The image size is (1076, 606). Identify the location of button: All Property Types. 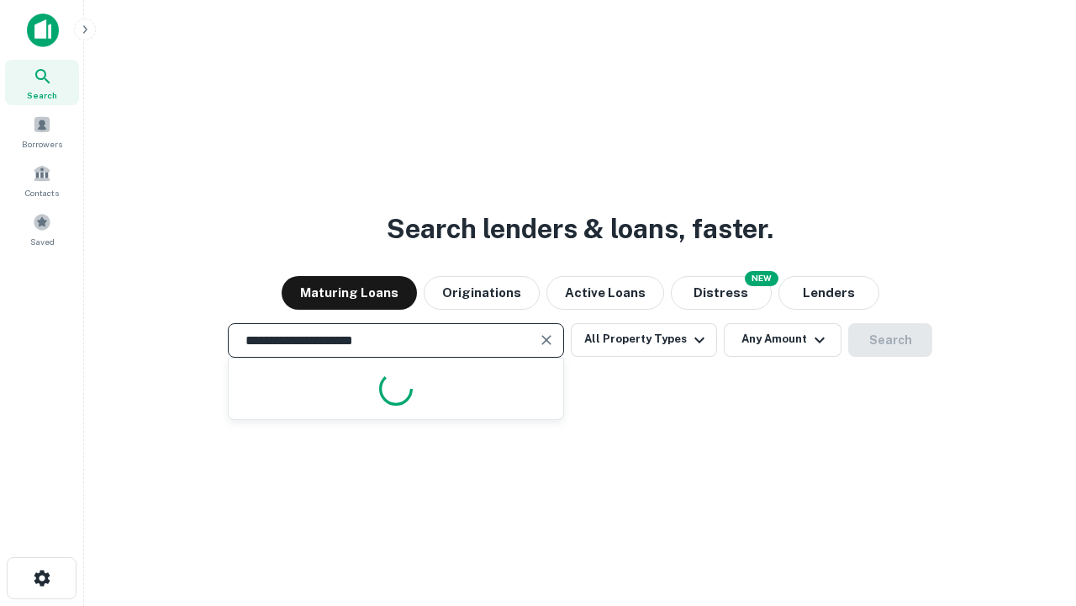
(644, 340).